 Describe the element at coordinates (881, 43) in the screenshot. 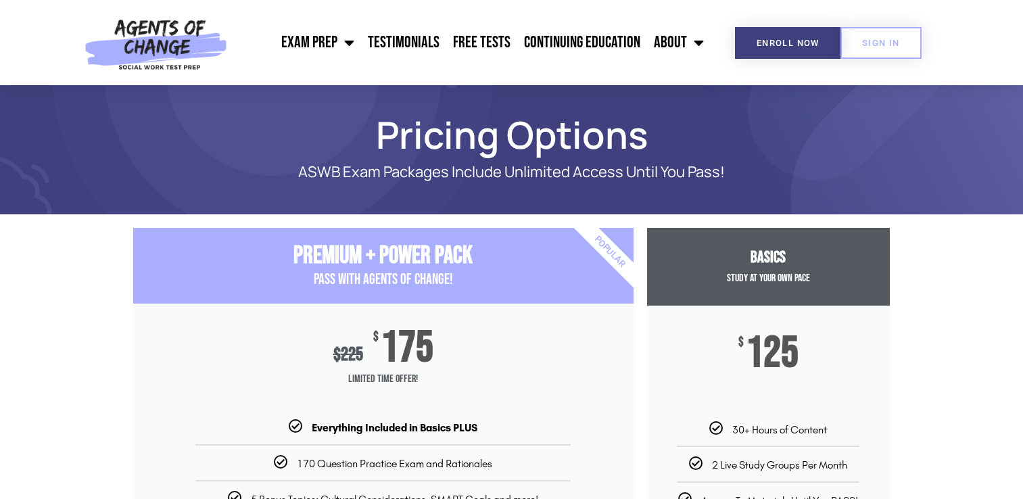

I see `a: SIGN IN` at that location.